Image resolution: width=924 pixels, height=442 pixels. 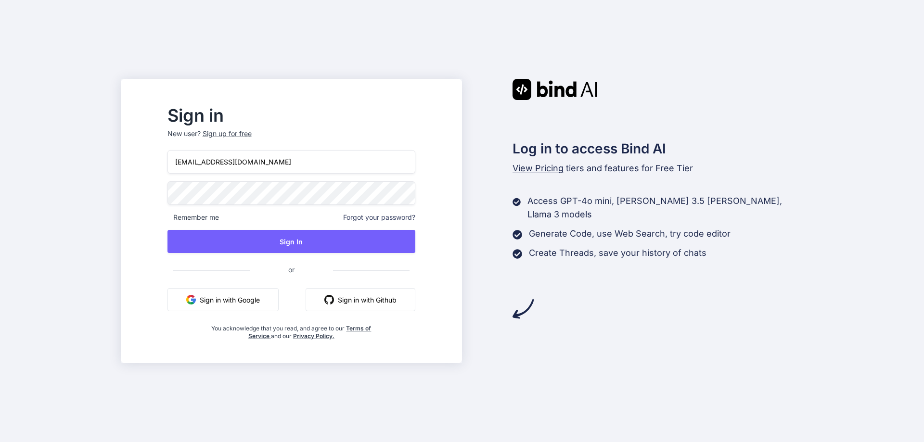 What do you see at coordinates (291, 269) in the screenshot?
I see `span: or` at bounding box center [291, 269].